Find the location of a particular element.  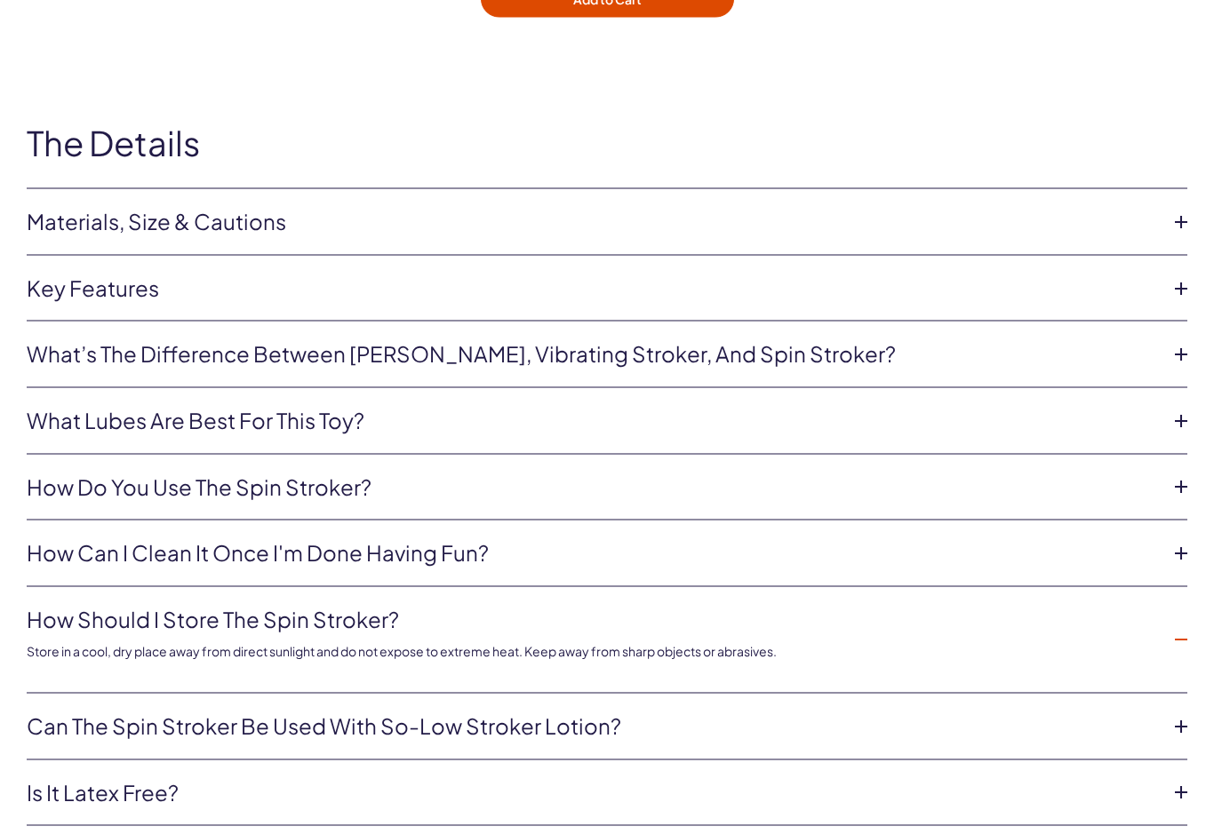

a: How should I store the spin stroker? is located at coordinates (593, 620).